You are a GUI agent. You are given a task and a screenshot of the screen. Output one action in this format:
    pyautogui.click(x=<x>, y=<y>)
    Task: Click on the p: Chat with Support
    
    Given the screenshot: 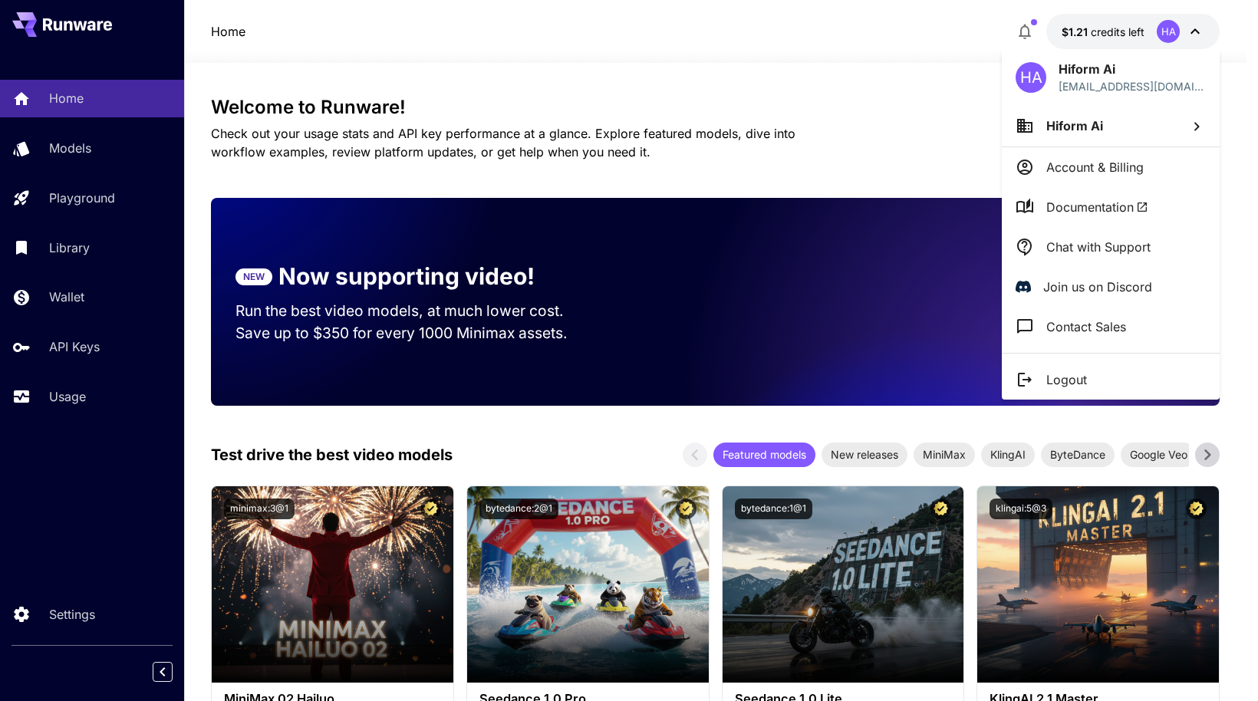 What is the action you would take?
    pyautogui.click(x=1098, y=247)
    